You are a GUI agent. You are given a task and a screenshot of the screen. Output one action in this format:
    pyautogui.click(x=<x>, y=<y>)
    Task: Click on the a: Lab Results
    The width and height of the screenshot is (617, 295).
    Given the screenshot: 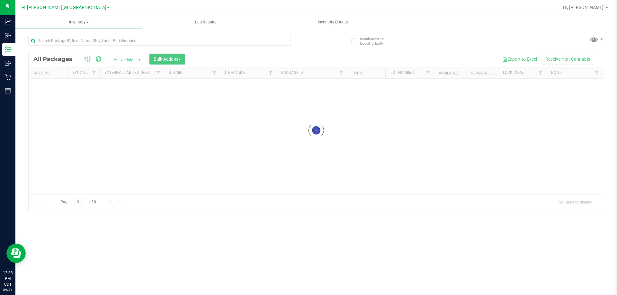 What is the action you would take?
    pyautogui.click(x=206, y=22)
    